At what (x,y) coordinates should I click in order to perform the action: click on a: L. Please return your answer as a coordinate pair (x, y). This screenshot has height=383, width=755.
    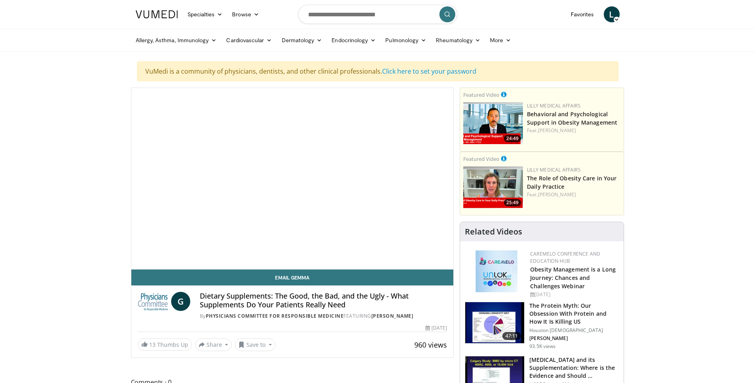
    Looking at the image, I should click on (612, 14).